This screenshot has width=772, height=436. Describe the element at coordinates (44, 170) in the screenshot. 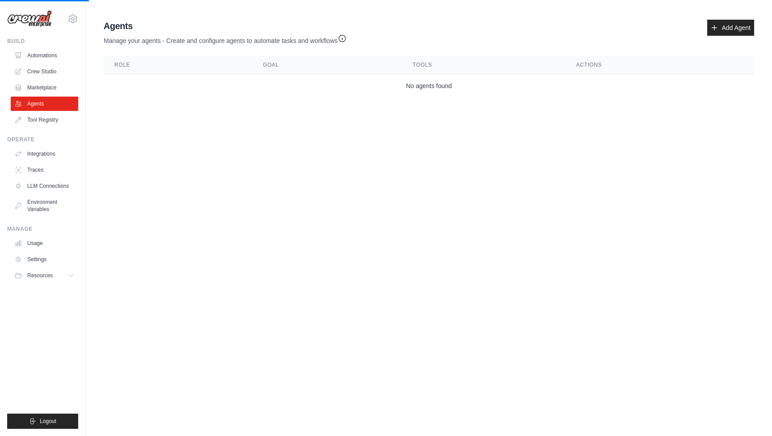

I see `a: Traces` at that location.